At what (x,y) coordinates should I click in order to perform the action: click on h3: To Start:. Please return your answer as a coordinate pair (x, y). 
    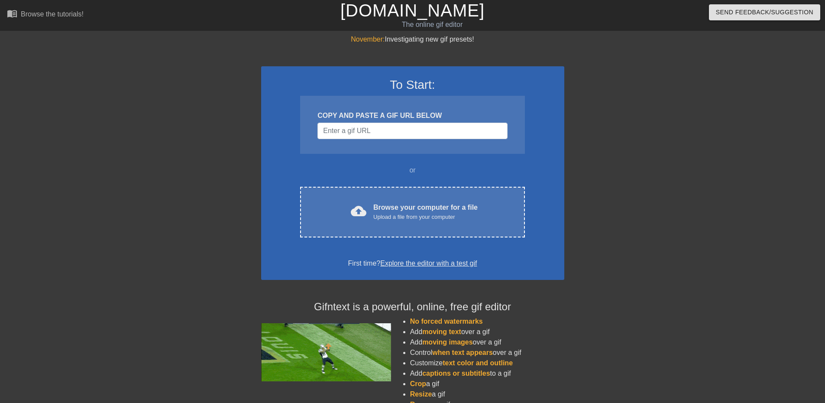
    Looking at the image, I should click on (413, 85).